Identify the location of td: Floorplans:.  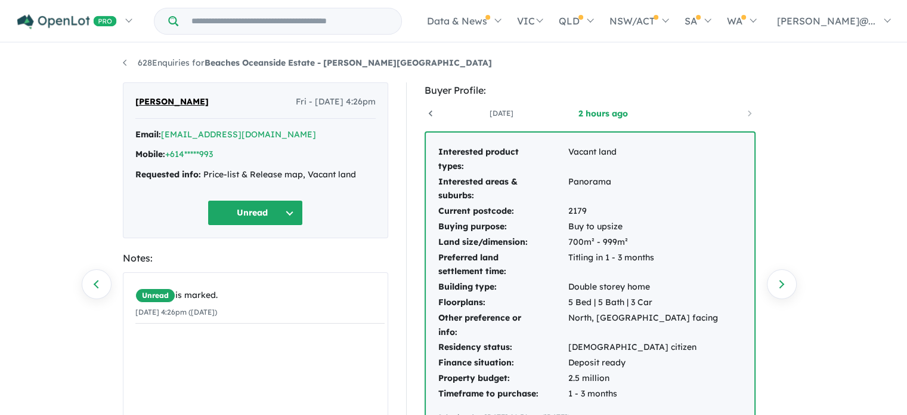
(503, 302).